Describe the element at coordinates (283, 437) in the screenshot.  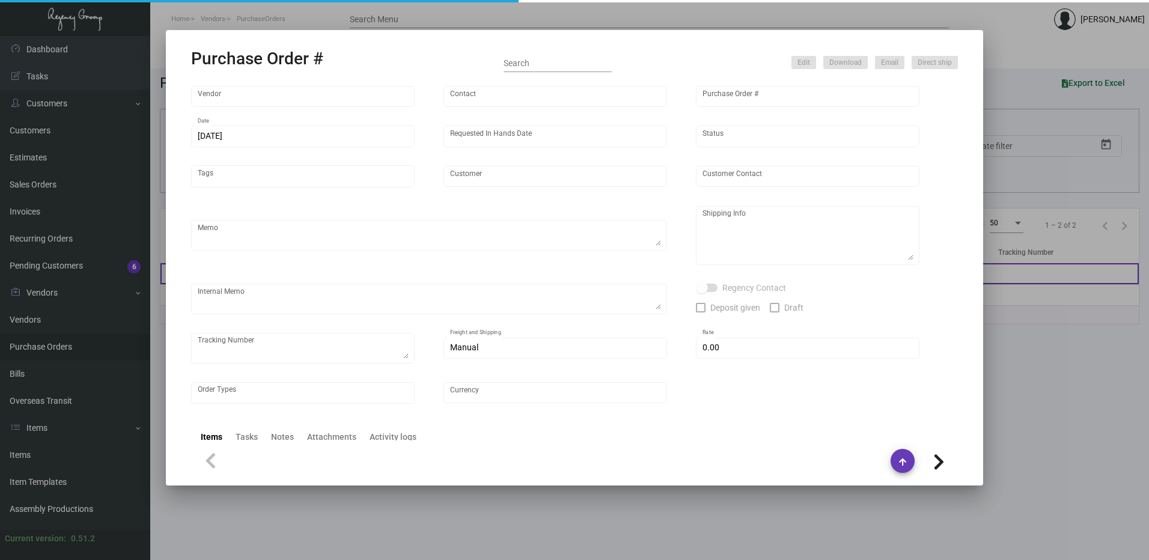
I see `div: Notes` at that location.